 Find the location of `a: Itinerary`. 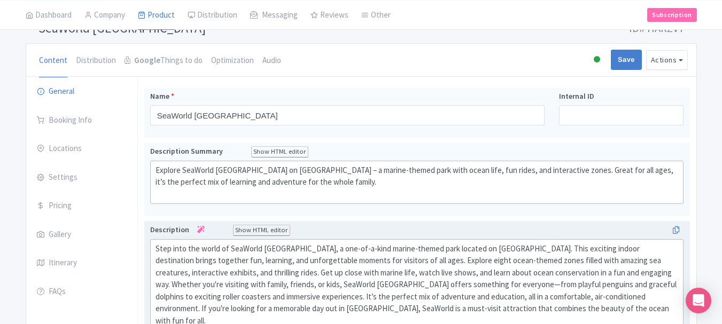

a: Itinerary is located at coordinates (82, 263).